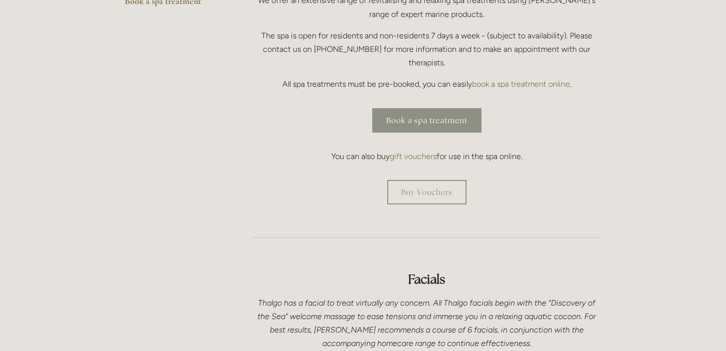  Describe the element at coordinates (427, 192) in the screenshot. I see `a: Buy Vouchers` at that location.